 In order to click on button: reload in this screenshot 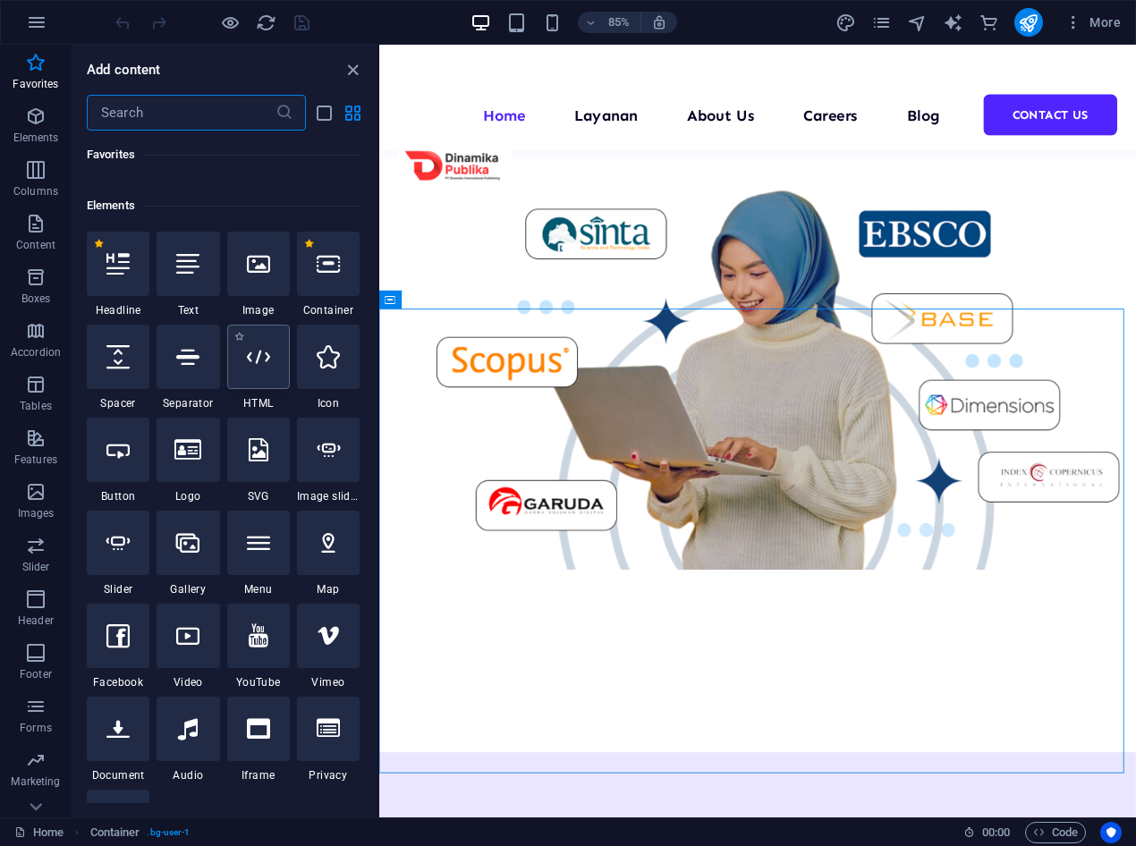, I will do `click(266, 22)`.